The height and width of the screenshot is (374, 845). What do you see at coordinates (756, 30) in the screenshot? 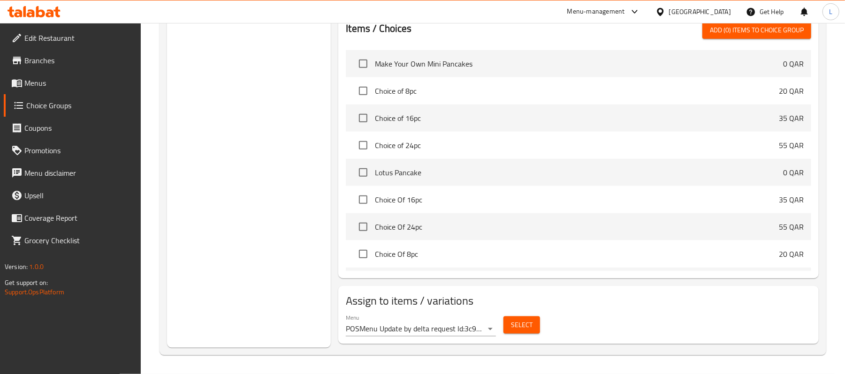
I see `span: Add (0) items to choice group` at bounding box center [756, 30].